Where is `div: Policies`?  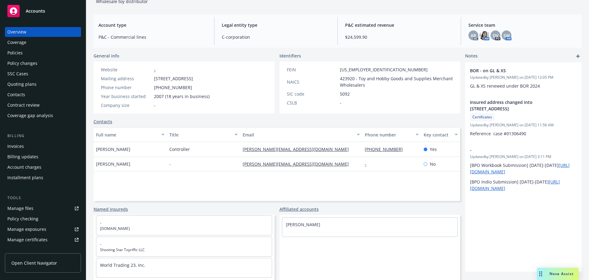
div: Policies is located at coordinates (15, 53).